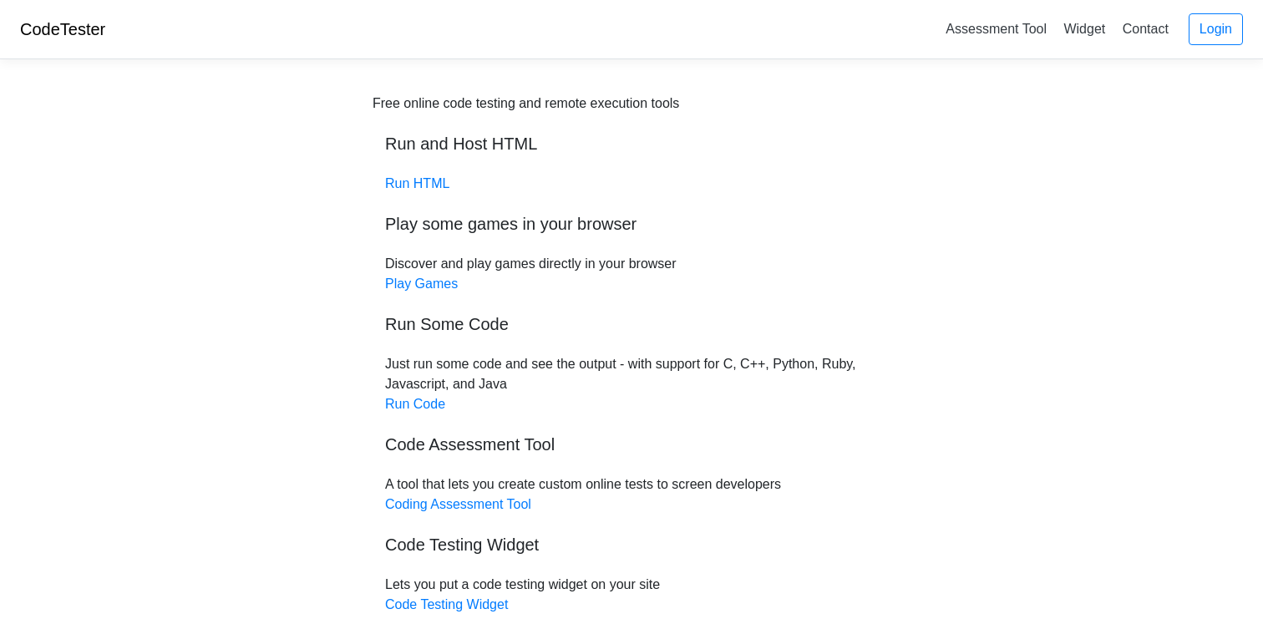 This screenshot has height=619, width=1263. Describe the element at coordinates (1145, 28) in the screenshot. I see `a: Contact` at that location.